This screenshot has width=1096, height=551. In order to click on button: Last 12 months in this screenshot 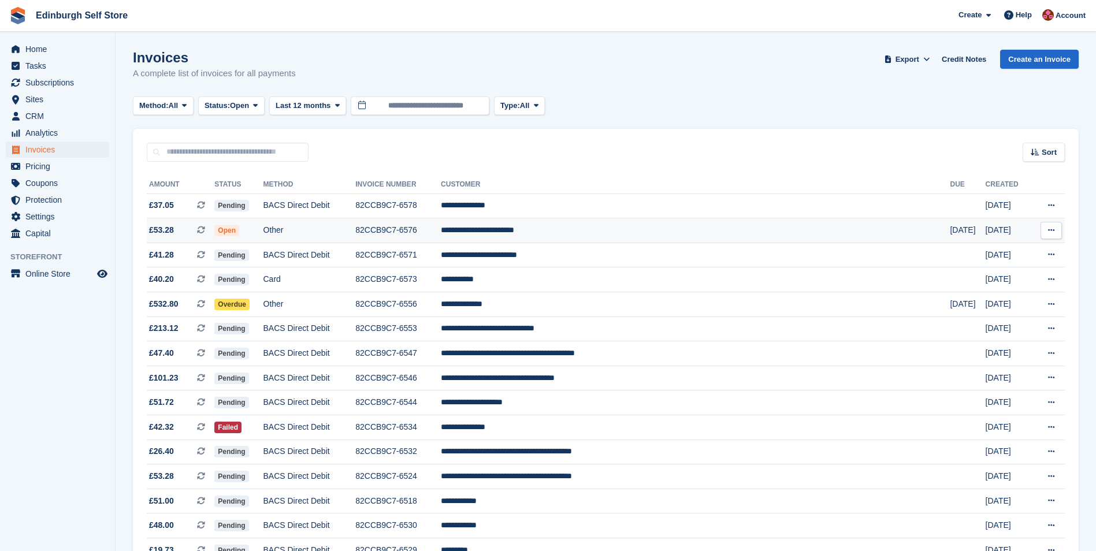, I will do `click(307, 106)`.